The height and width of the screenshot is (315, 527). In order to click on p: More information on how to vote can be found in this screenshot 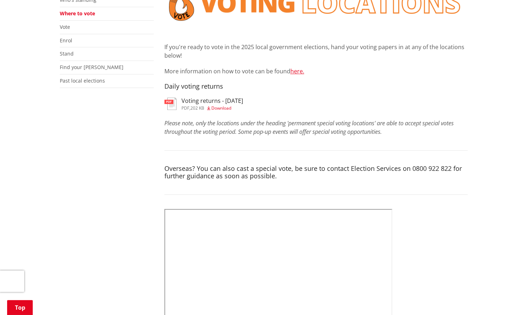, I will do `click(316, 71)`.